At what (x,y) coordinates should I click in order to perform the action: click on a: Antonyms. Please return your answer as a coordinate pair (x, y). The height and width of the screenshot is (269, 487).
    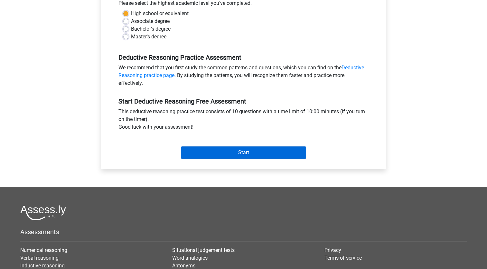
    Looking at the image, I should click on (184, 265).